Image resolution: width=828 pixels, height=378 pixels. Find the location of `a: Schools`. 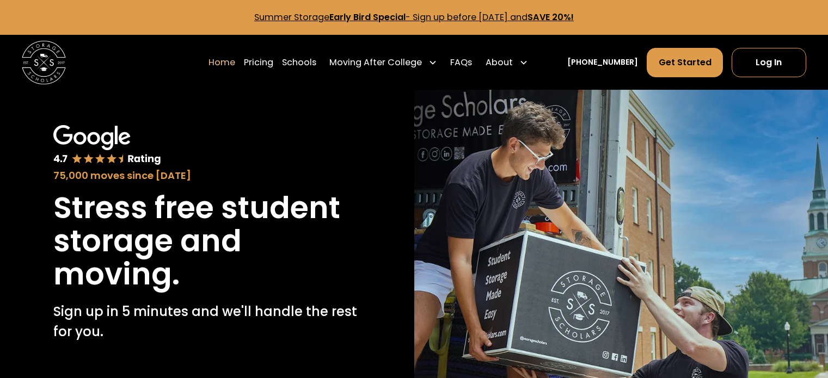

a: Schools is located at coordinates (299, 63).